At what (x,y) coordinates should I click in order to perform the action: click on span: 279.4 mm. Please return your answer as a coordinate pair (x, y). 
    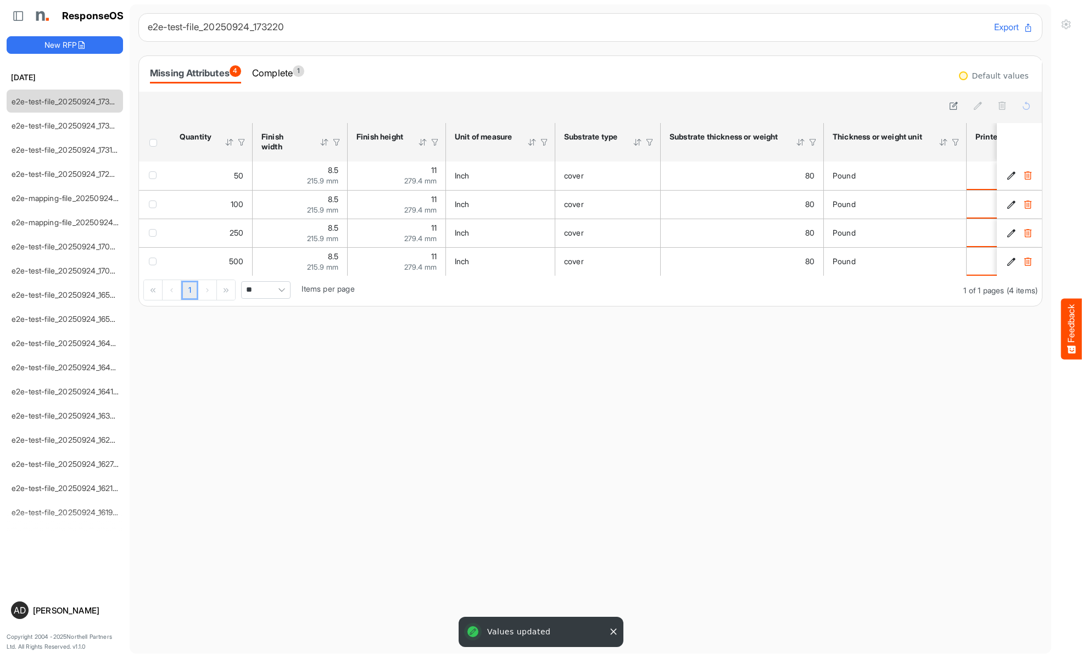
    Looking at the image, I should click on (420, 181).